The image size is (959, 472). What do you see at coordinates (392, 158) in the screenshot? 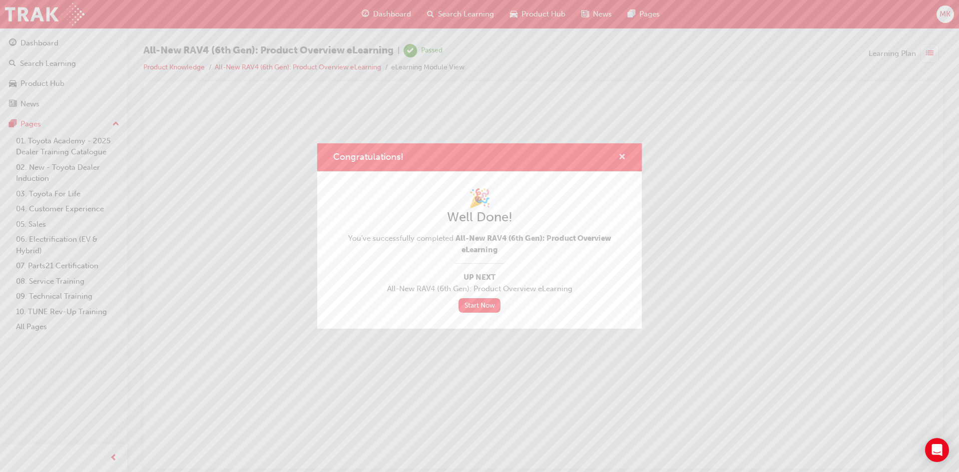
I see `div: 👋 Bye!` at bounding box center [392, 158].